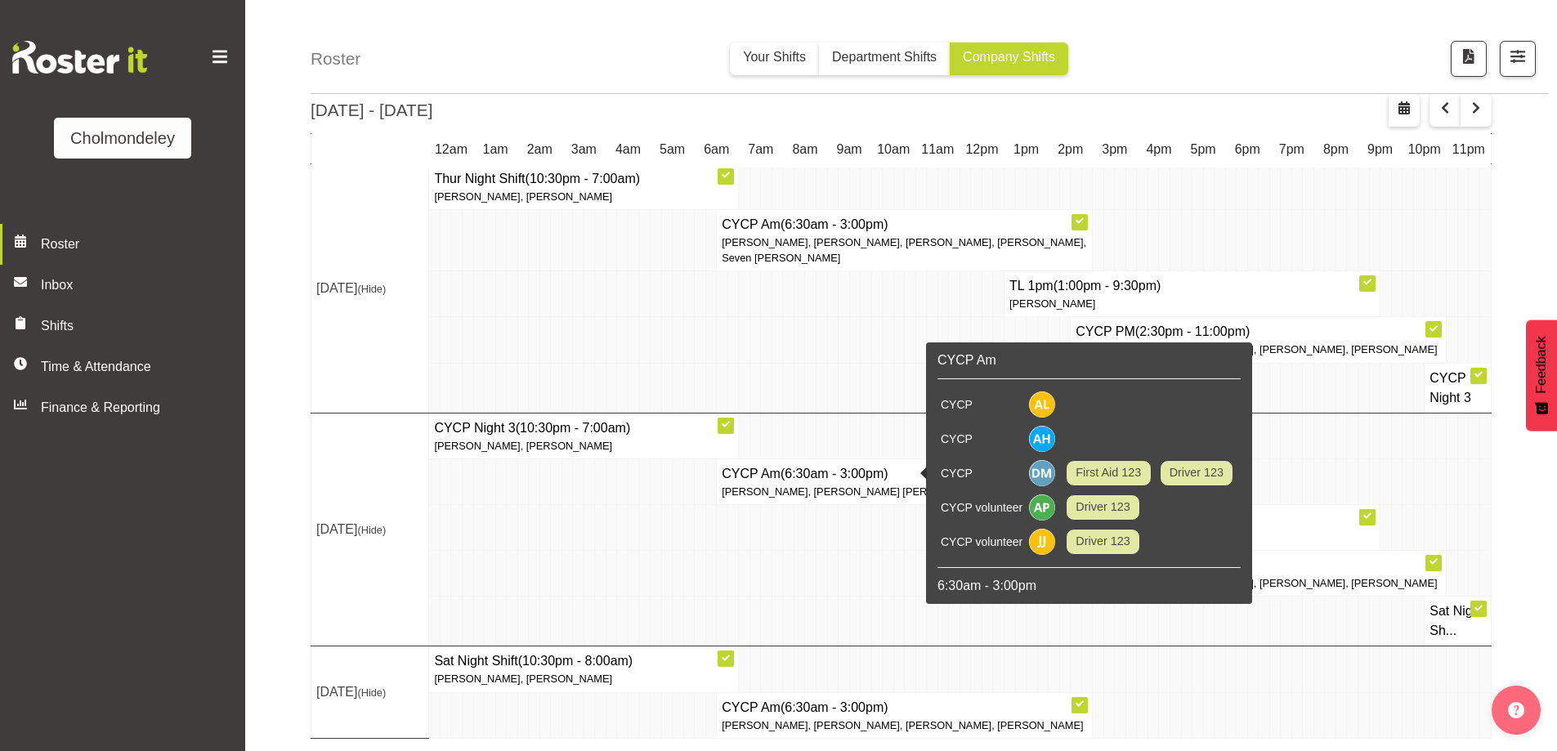  What do you see at coordinates (1457, 621) in the screenshot?
I see `h4: Sat Night Sh...` at bounding box center [1457, 621].